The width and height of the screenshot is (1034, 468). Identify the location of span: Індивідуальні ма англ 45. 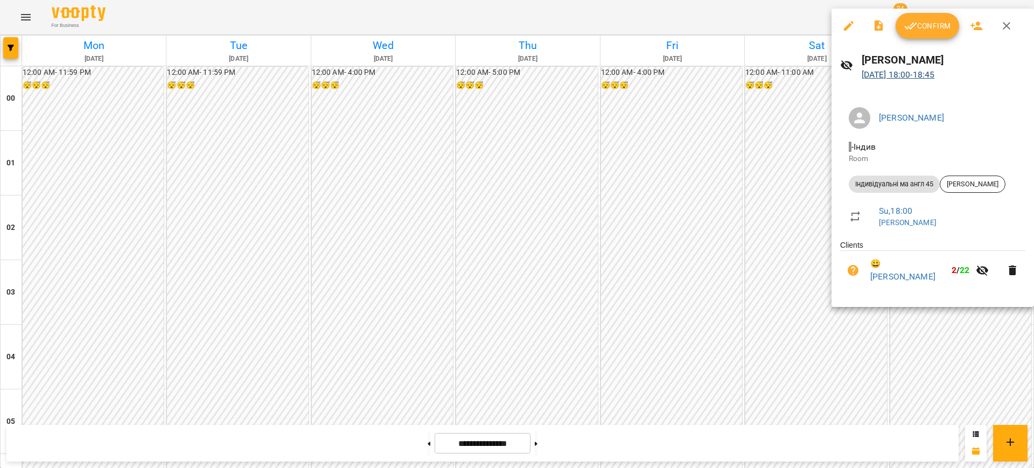
(894, 184).